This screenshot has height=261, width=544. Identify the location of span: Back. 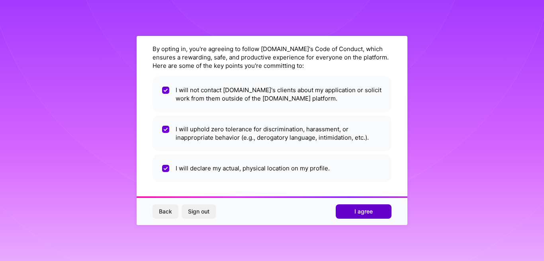
(165, 211).